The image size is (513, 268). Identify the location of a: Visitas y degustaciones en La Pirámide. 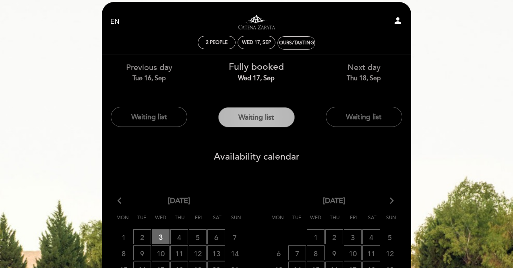
(257, 22).